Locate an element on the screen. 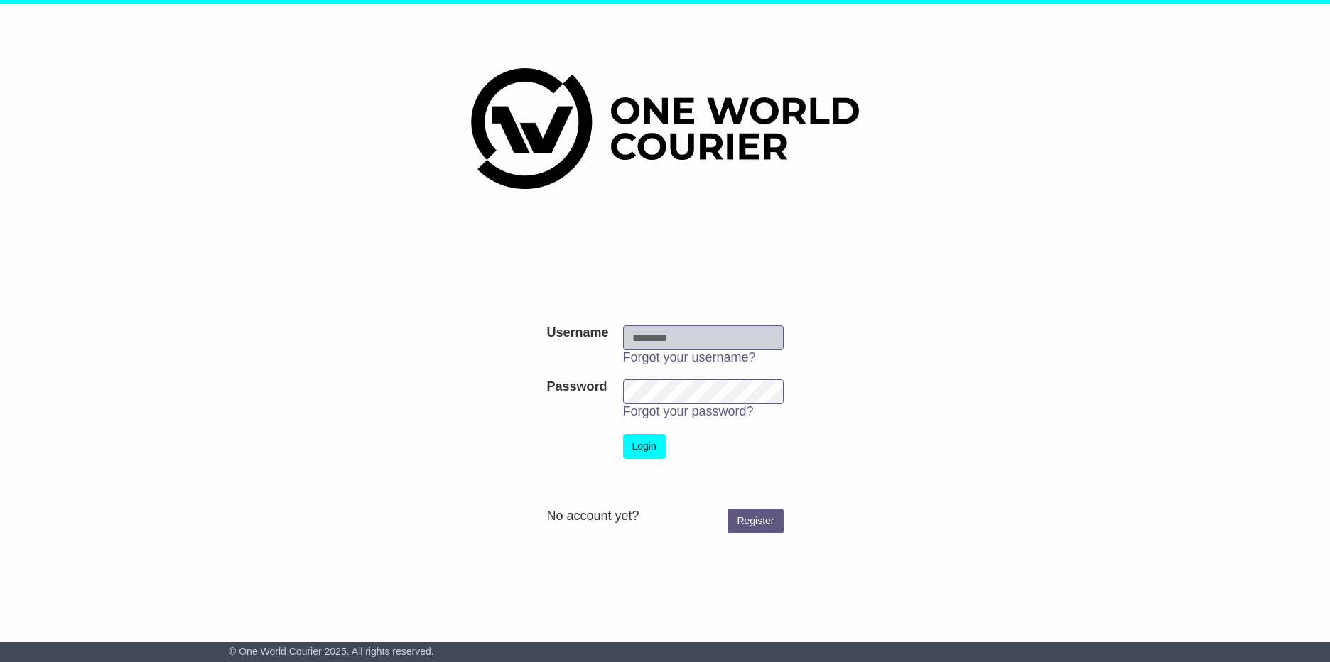 The height and width of the screenshot is (662, 1330). label: Username is located at coordinates (577, 333).